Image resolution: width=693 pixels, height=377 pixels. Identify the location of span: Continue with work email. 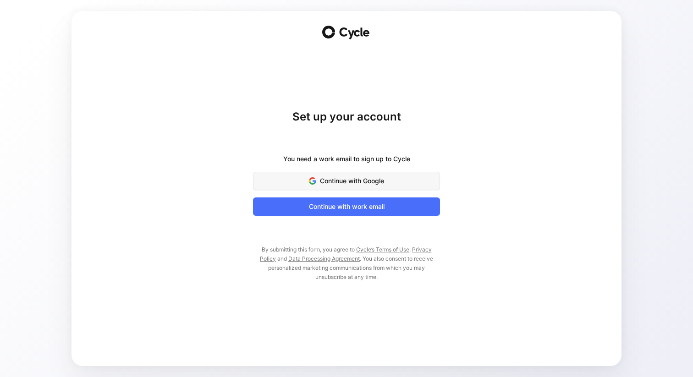
(347, 207).